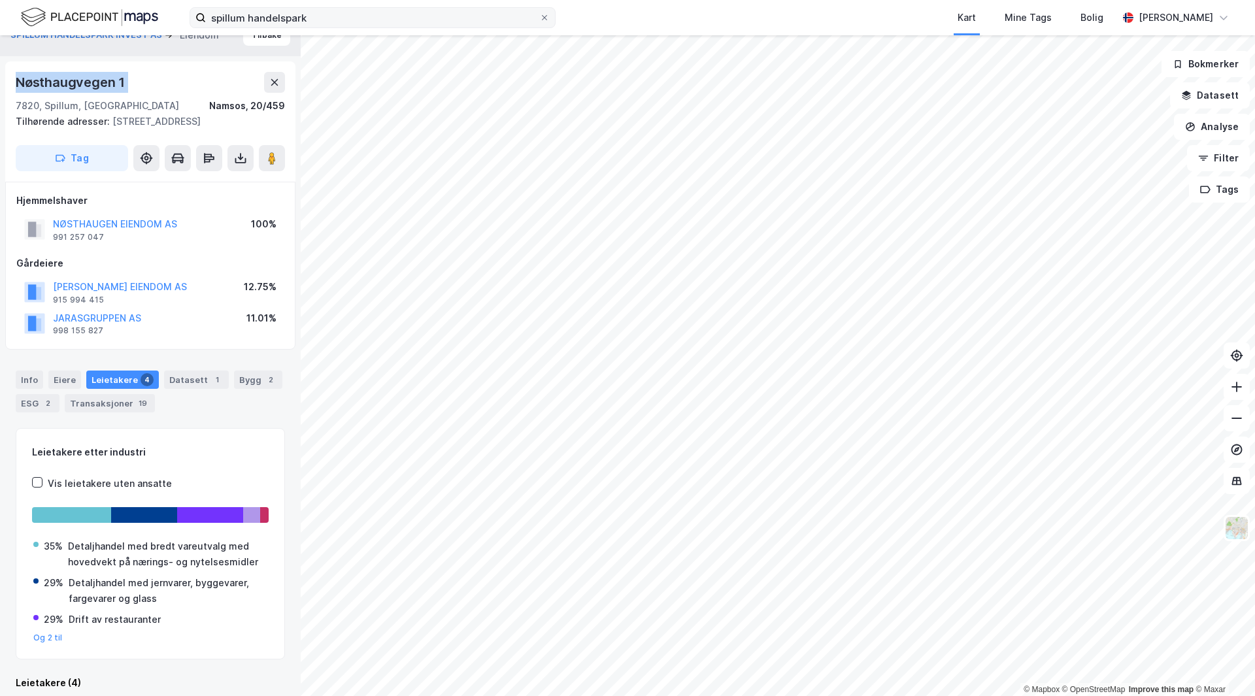  What do you see at coordinates (966, 18) in the screenshot?
I see `div: Kart` at bounding box center [966, 18].